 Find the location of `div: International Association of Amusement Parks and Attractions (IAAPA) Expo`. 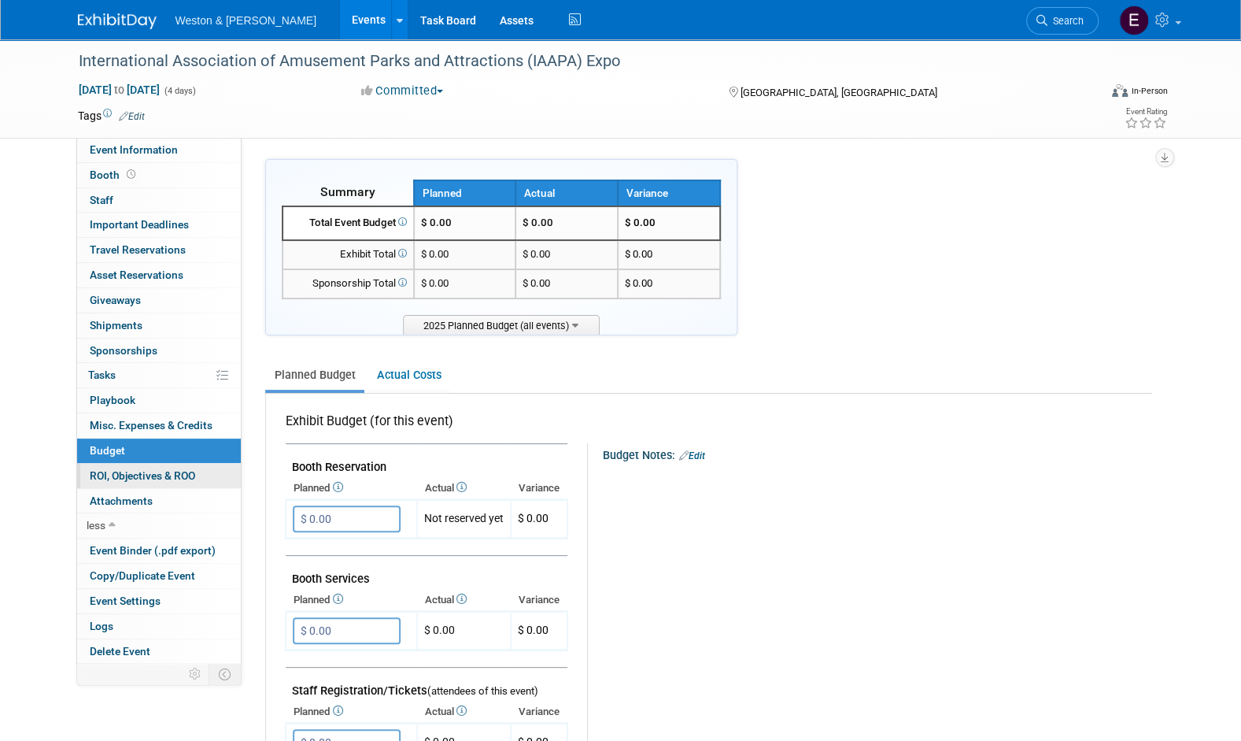

div: International Association of Amusement Parks and Attractions (IAAPA) Expo is located at coordinates (574, 61).